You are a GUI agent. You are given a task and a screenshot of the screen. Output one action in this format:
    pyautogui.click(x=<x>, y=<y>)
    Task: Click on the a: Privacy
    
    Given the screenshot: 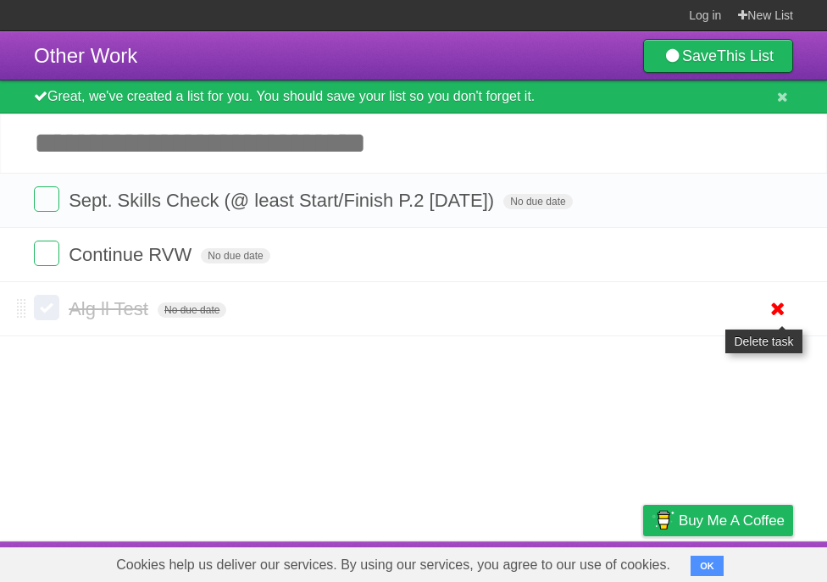 What is the action you would take?
    pyautogui.click(x=643, y=562)
    